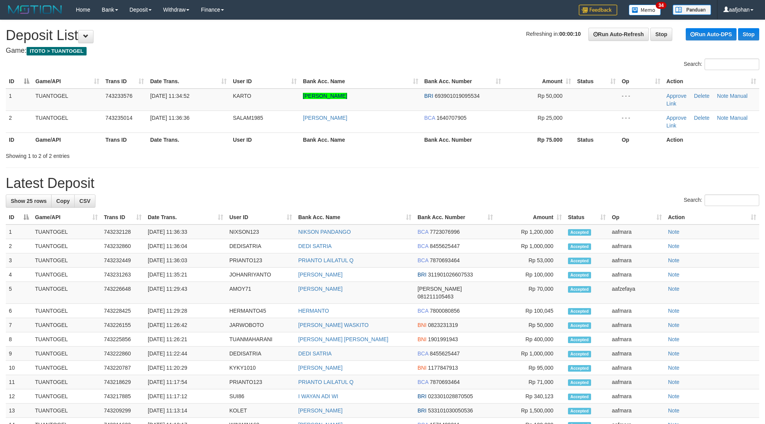 The height and width of the screenshot is (424, 765). Describe the element at coordinates (382, 51) in the screenshot. I see `h4: Game:` at that location.